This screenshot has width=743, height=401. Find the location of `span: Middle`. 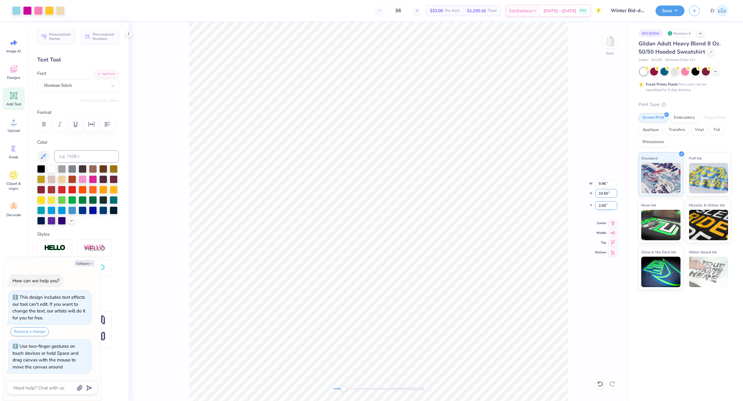

span: Middle is located at coordinates (601, 233).